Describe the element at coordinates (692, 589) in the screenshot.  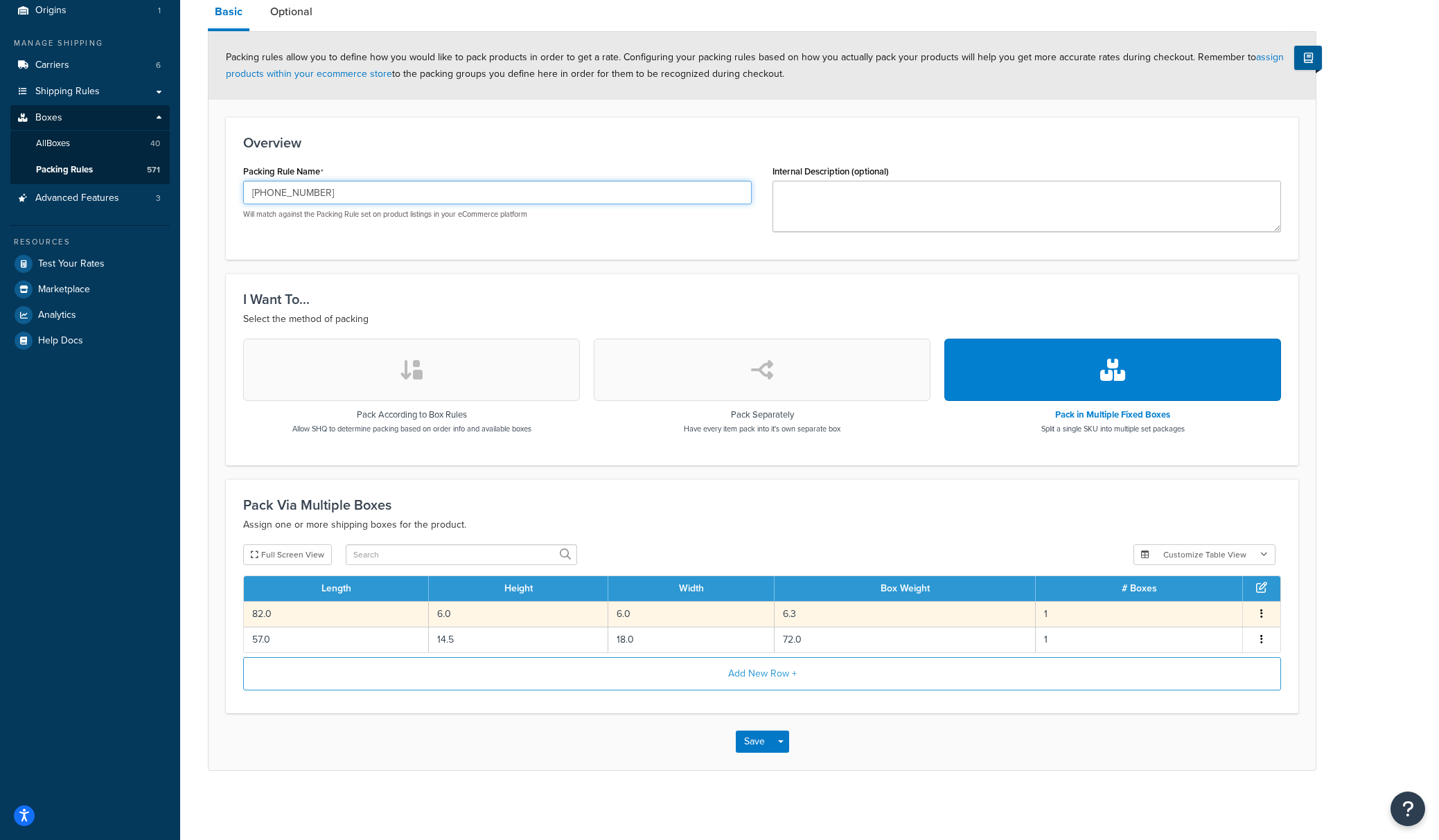
I see `th: Width` at that location.